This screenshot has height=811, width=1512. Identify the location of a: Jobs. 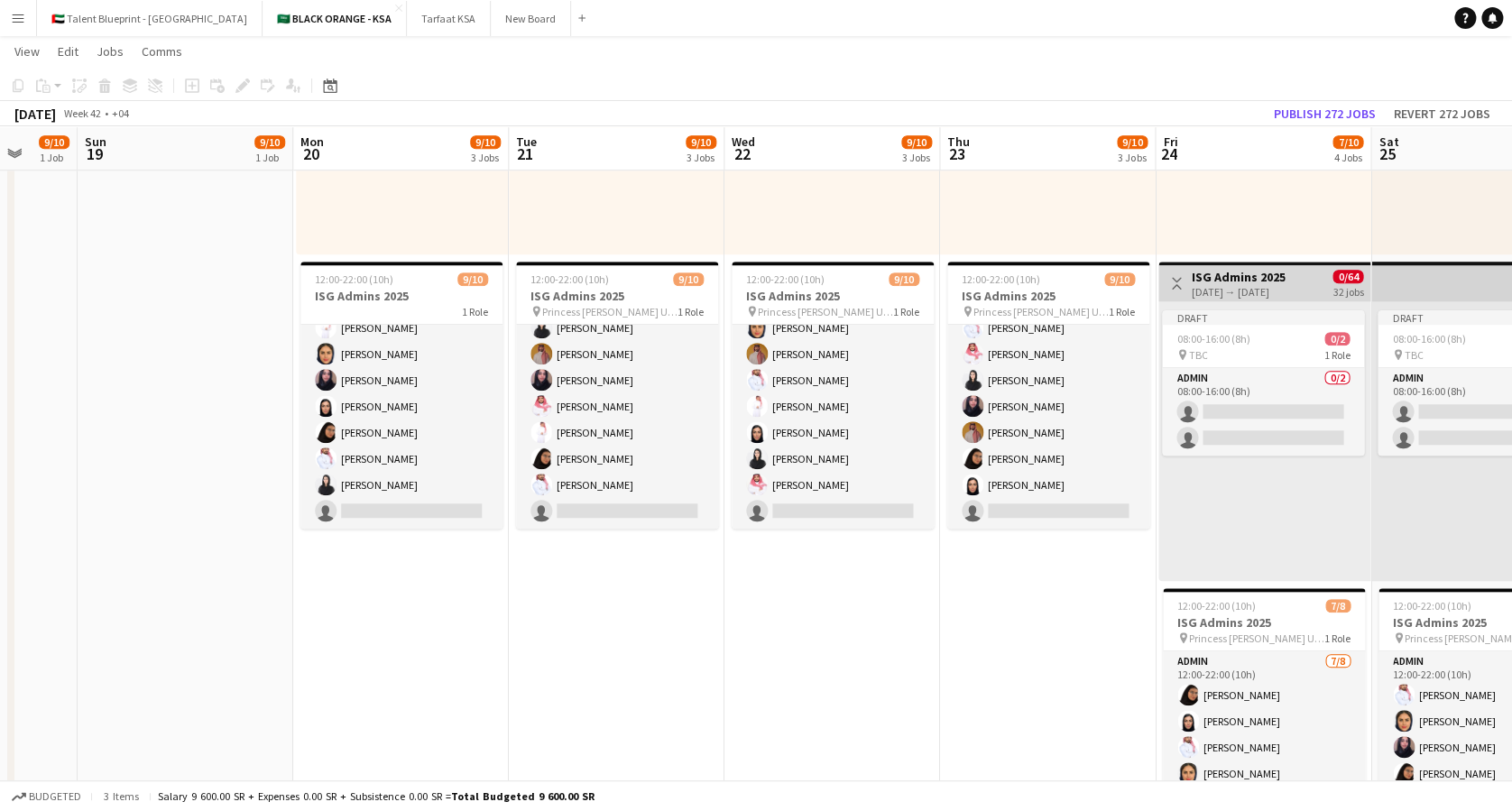
(110, 52).